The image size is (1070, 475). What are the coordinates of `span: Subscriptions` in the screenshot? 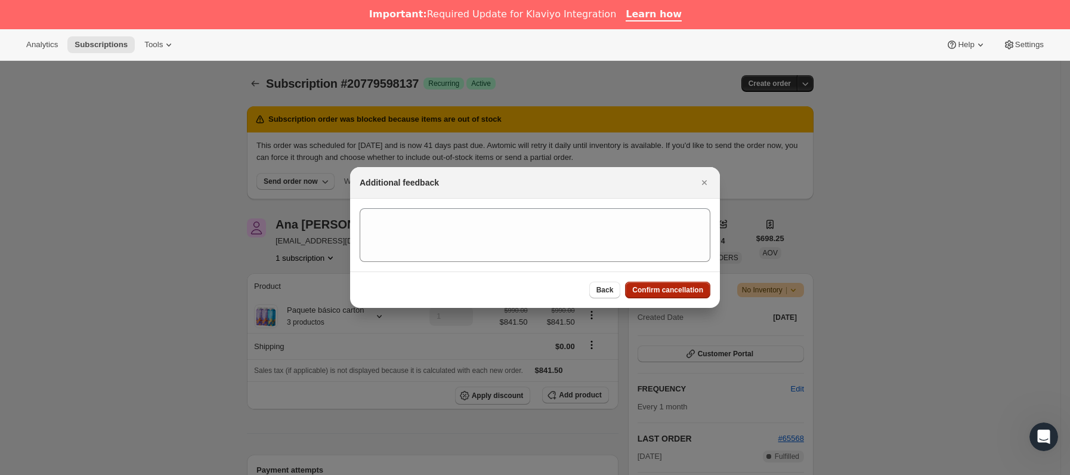 It's located at (101, 45).